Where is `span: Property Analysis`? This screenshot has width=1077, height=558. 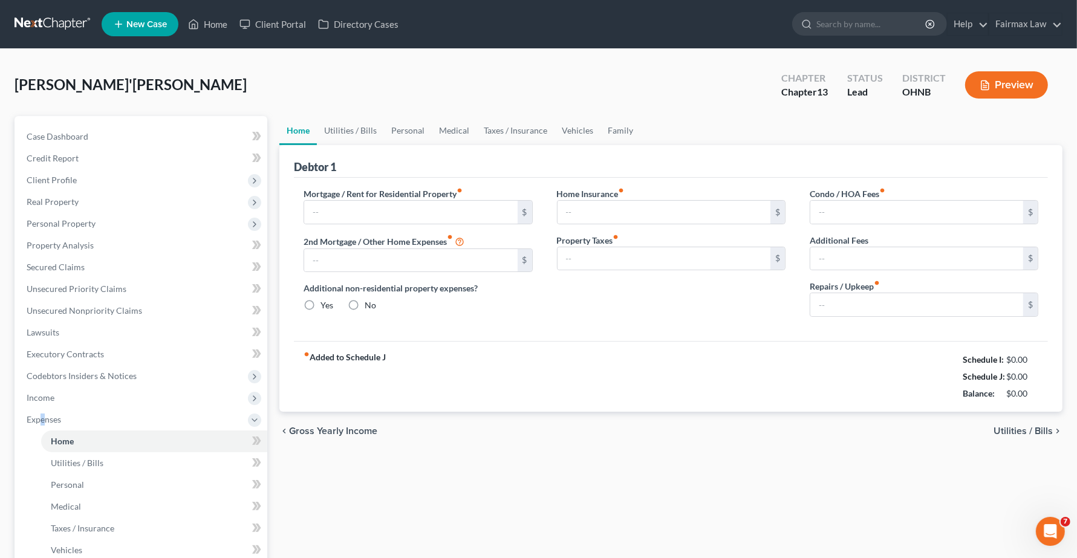
span: Property Analysis is located at coordinates (60, 245).